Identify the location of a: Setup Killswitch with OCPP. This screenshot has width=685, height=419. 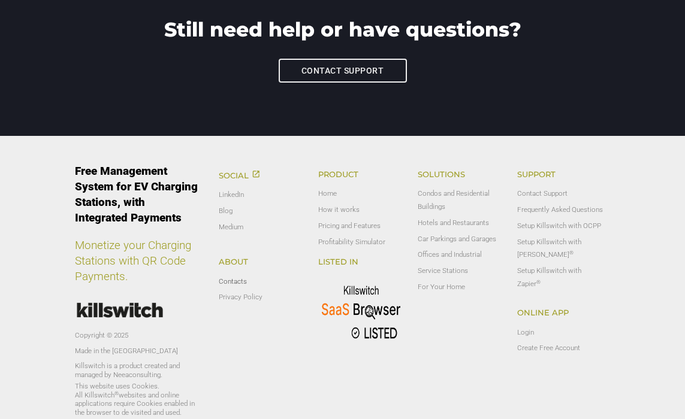
(559, 226).